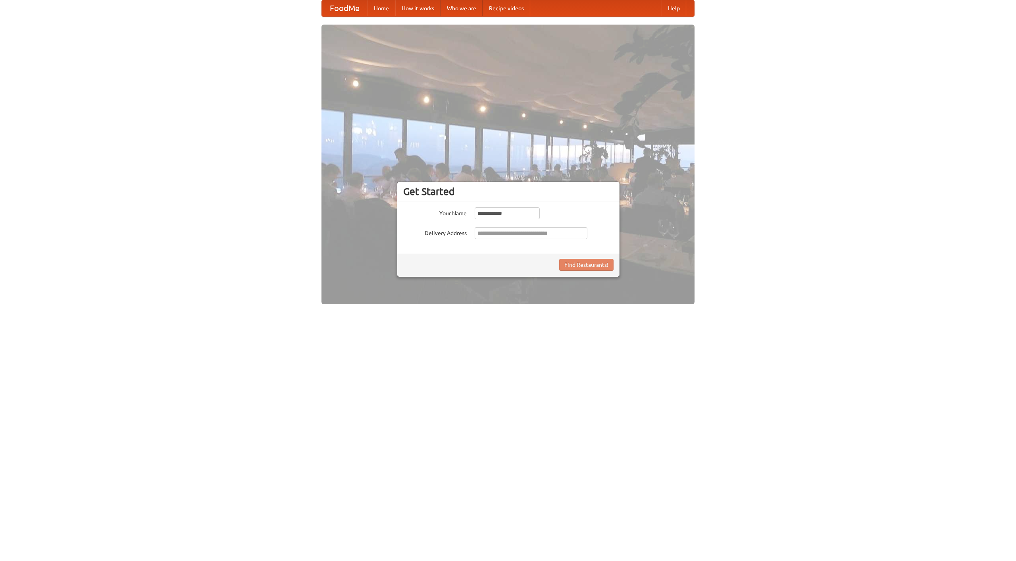  What do you see at coordinates (344, 8) in the screenshot?
I see `a: FoodMe` at bounding box center [344, 8].